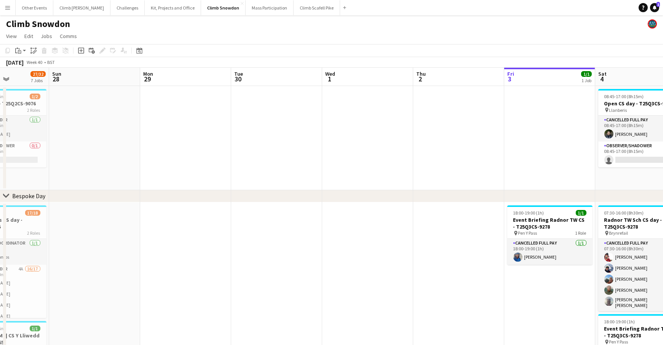 The width and height of the screenshot is (663, 345). Describe the element at coordinates (618, 110) in the screenshot. I see `span: Llanberis` at that location.